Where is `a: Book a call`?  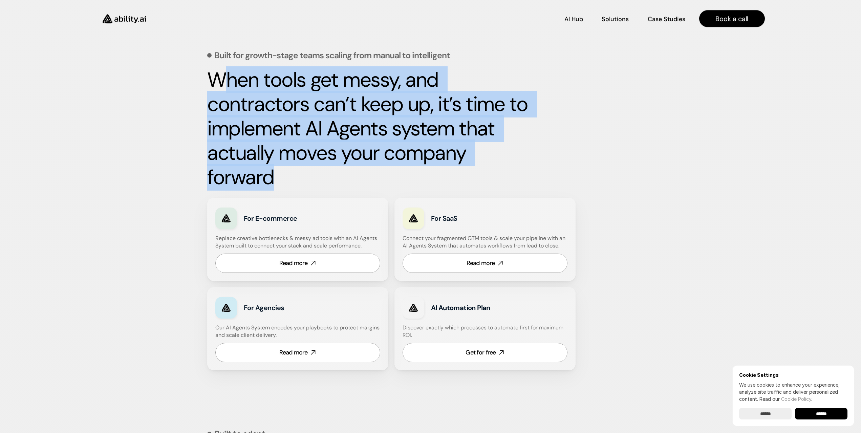
a: Book a call is located at coordinates (732, 19).